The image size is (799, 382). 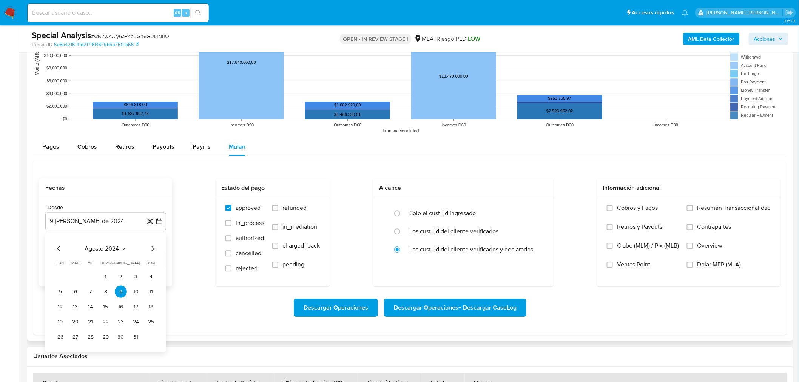 I want to click on span: Accesos rápidos, so click(x=654, y=12).